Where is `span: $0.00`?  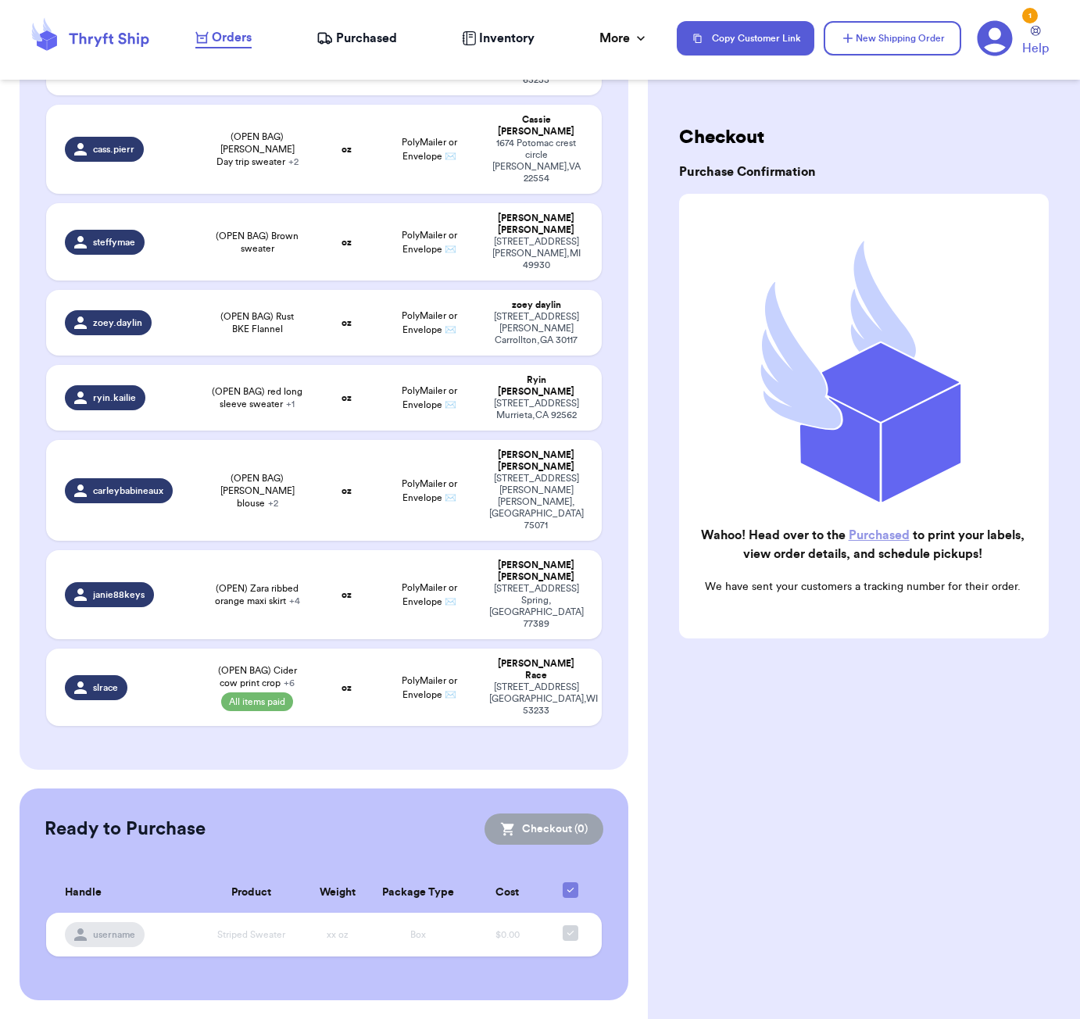
span: $0.00 is located at coordinates (507, 935).